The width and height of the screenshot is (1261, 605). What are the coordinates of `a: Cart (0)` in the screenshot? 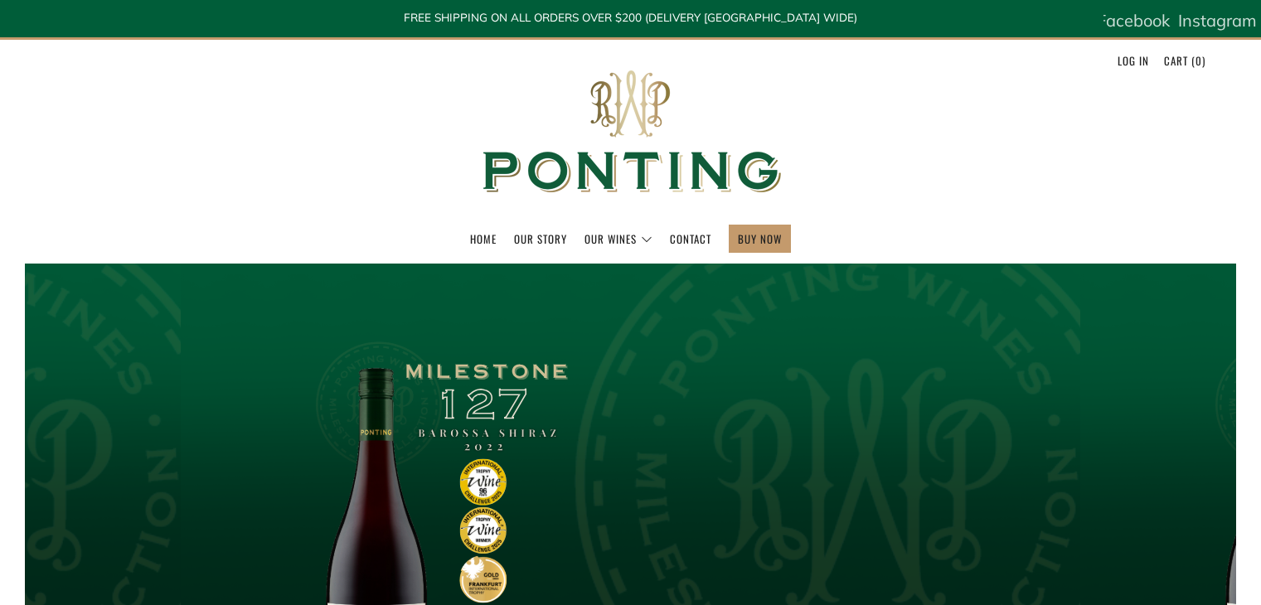 It's located at (1185, 61).